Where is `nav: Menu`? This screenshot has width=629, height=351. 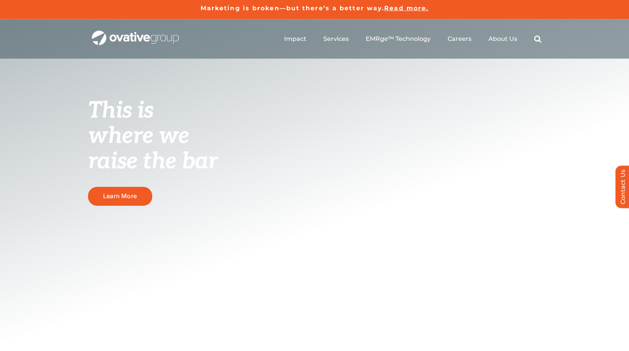 nav: Menu is located at coordinates (412, 39).